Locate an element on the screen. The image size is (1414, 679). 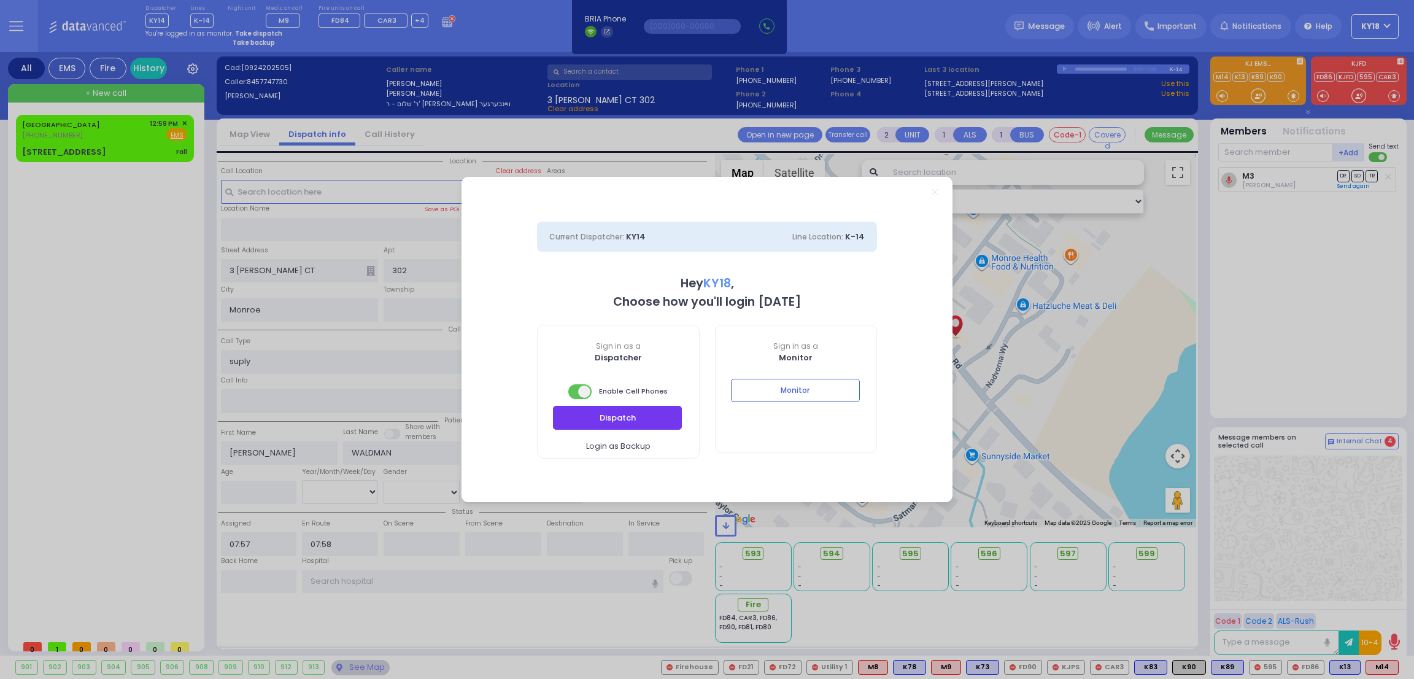
b: Monitor is located at coordinates (795, 357).